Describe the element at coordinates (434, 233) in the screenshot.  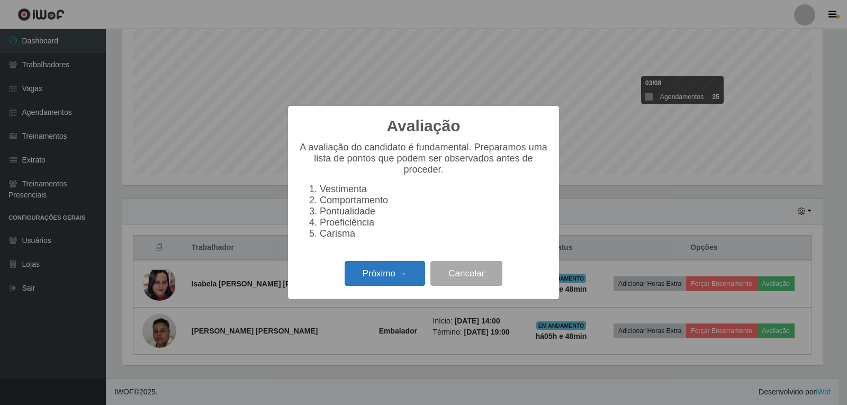
I see `li: Carisma` at that location.